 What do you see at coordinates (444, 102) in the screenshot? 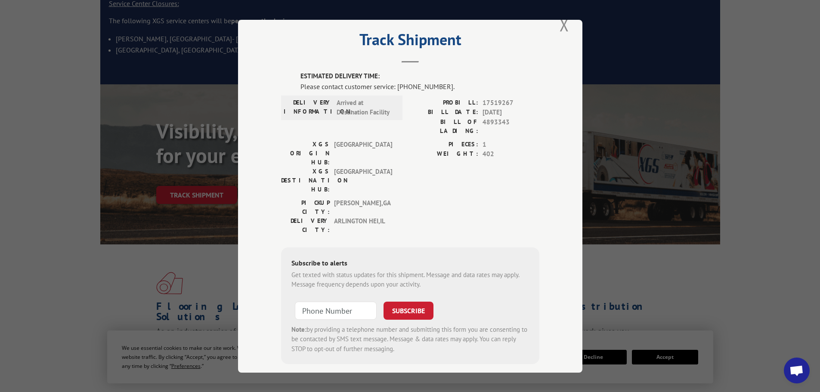
I see `label: PROBILL:` at bounding box center [444, 102].